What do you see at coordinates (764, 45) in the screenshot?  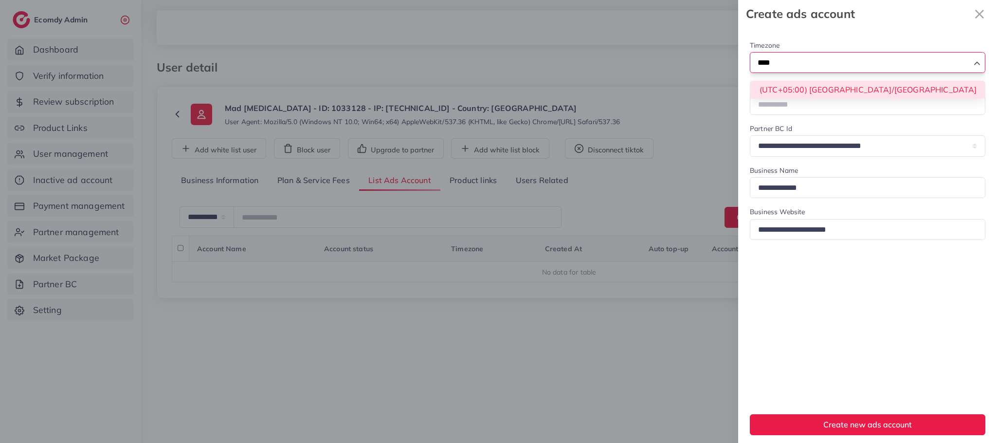 I see `label: Timezone` at bounding box center [764, 45].